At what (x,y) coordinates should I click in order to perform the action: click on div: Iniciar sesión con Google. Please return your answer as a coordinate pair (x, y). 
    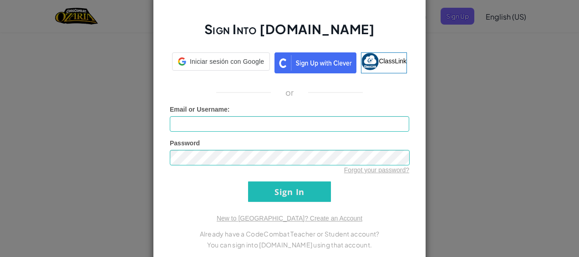
    Looking at the image, I should click on (221, 61).